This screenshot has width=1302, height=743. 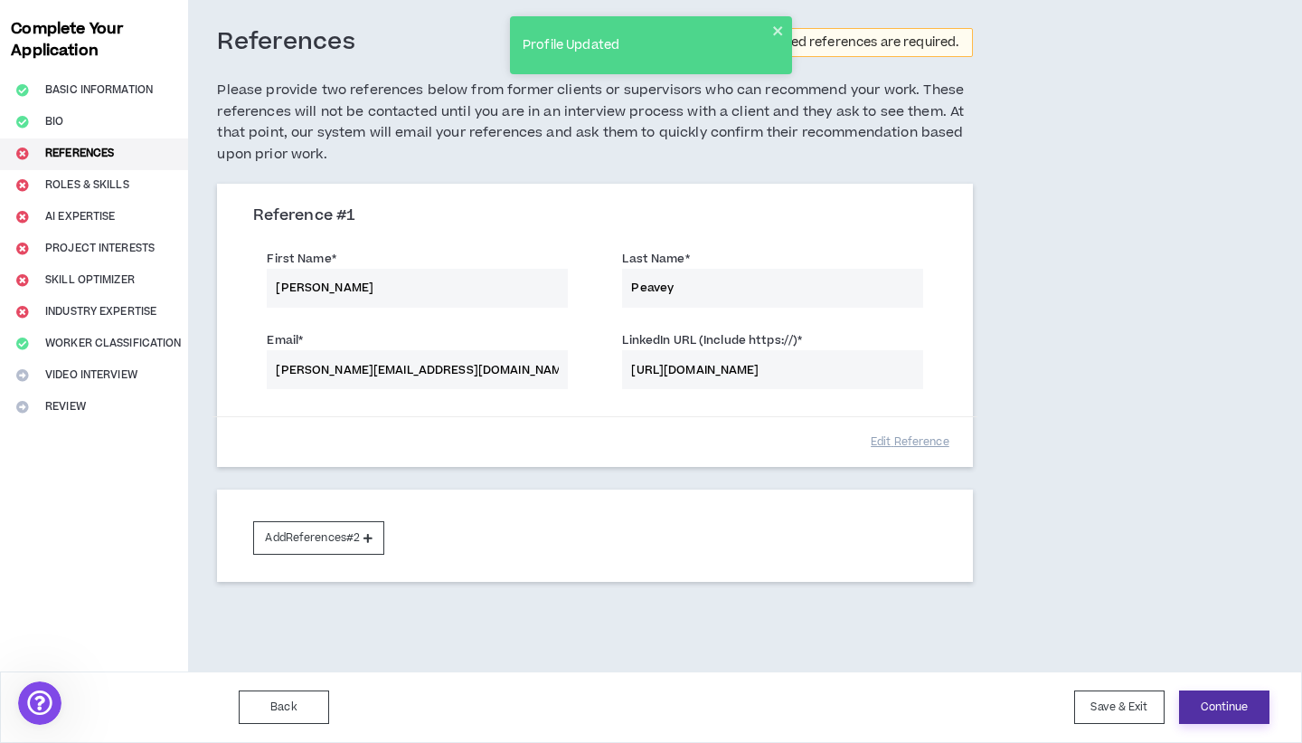 What do you see at coordinates (318, 537) in the screenshot?
I see `button: AddReferences#2` at bounding box center [318, 537].